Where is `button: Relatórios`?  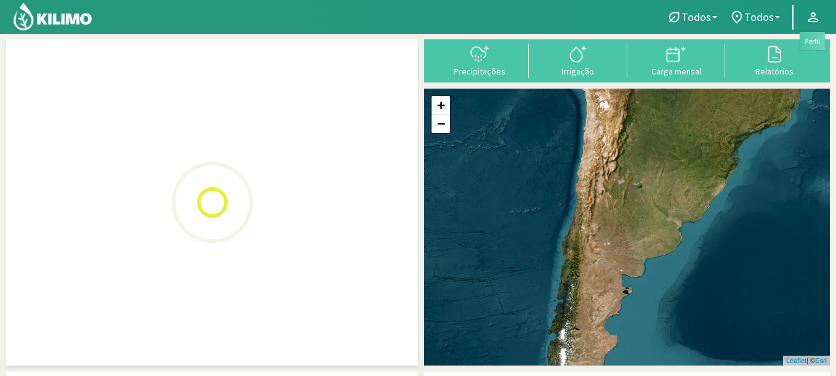 button: Relatórios is located at coordinates (775, 60).